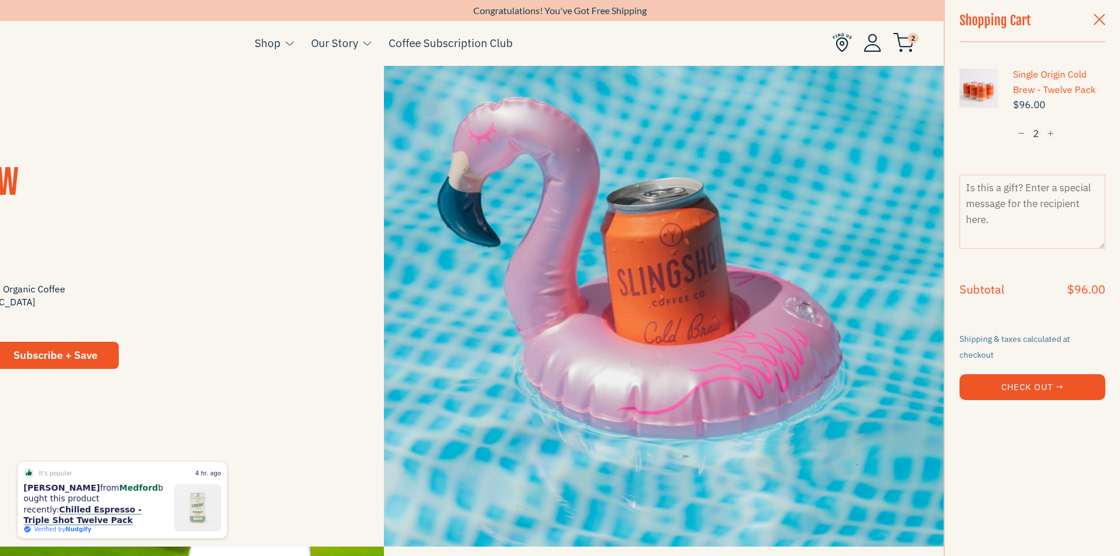 This screenshot has height=556, width=1120. What do you see at coordinates (982, 289) in the screenshot?
I see `h4: Subtotal` at bounding box center [982, 289].